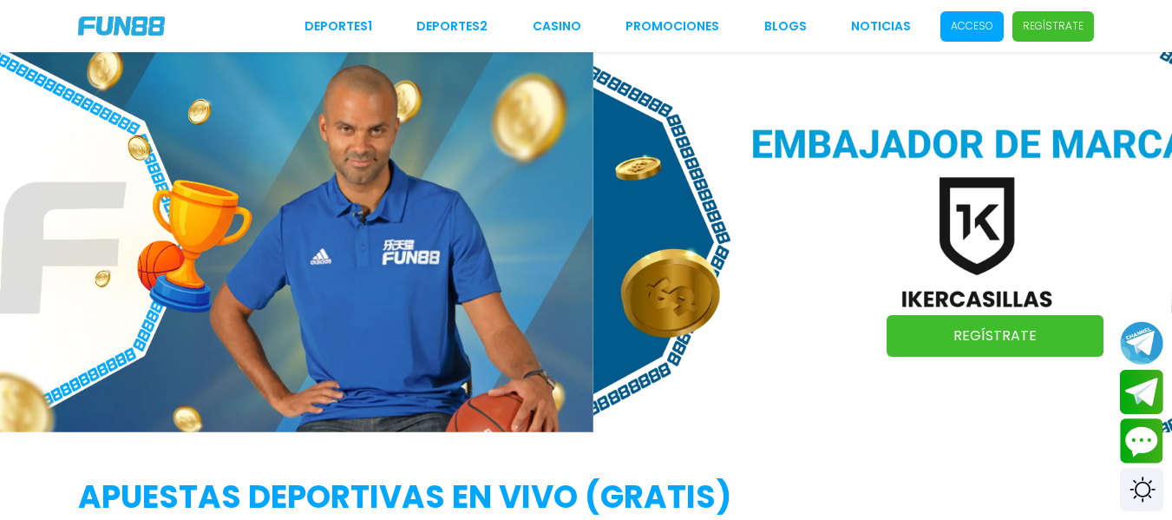  I want to click on button: Join telegram, so click(1142, 392).